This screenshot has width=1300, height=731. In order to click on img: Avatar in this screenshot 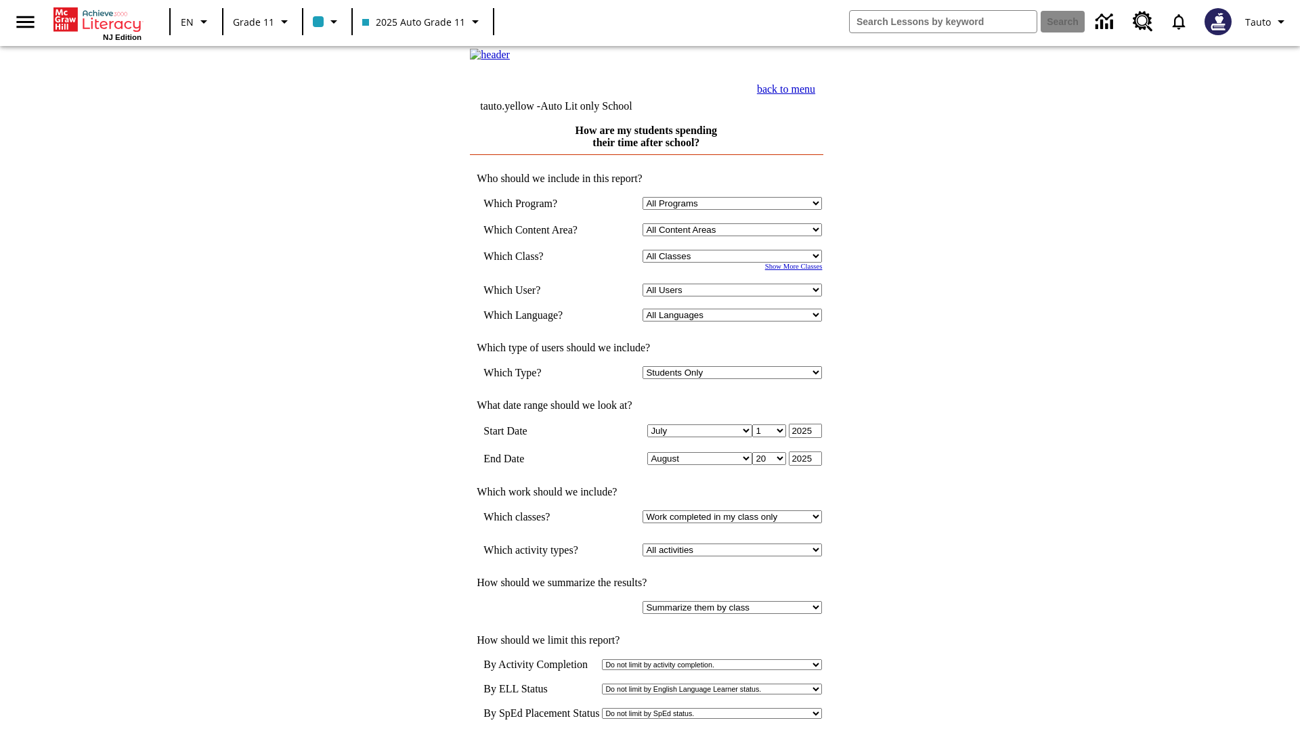, I will do `click(1218, 22)`.